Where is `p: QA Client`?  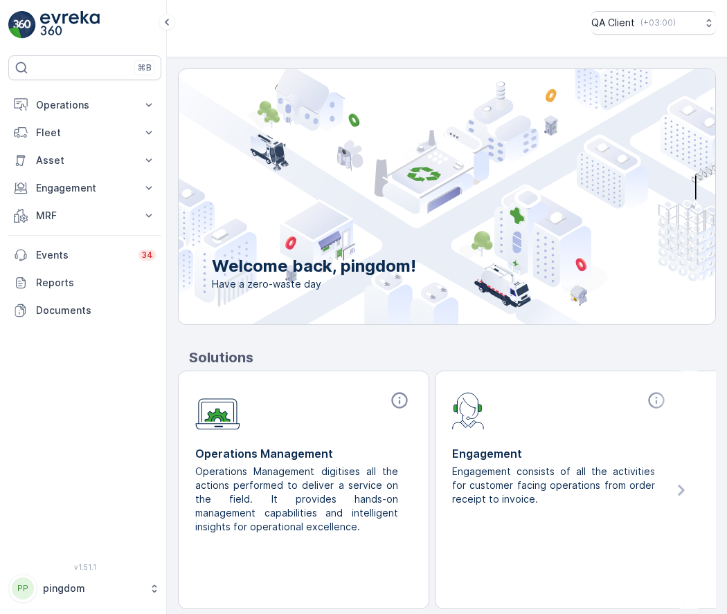
p: QA Client is located at coordinates (612, 23).